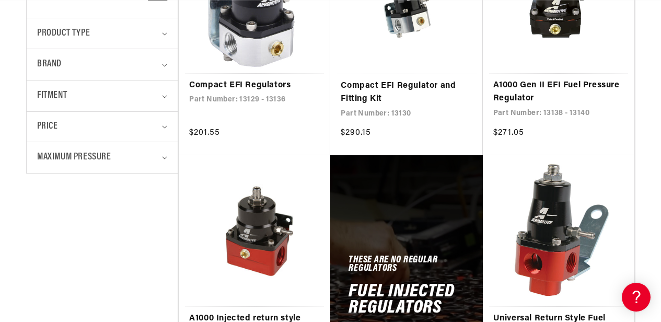  I want to click on div: Frequently Asked Questions, so click(104, 120).